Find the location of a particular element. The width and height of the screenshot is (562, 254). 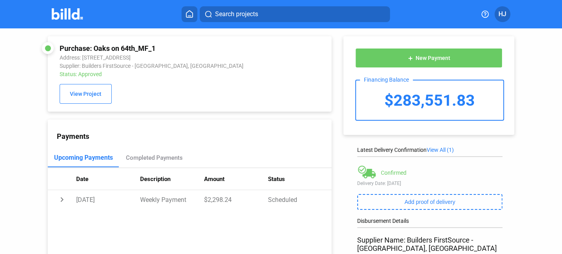

td: Scheduled is located at coordinates (300, 200).